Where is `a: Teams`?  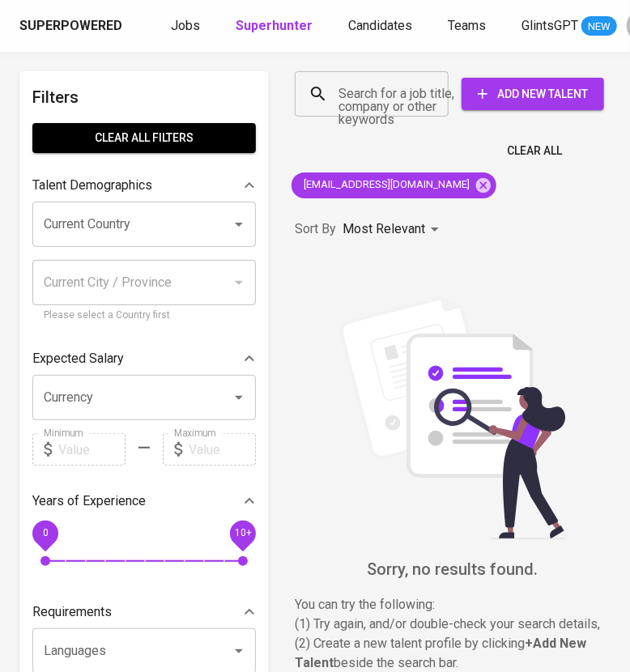
a: Teams is located at coordinates (468, 26).